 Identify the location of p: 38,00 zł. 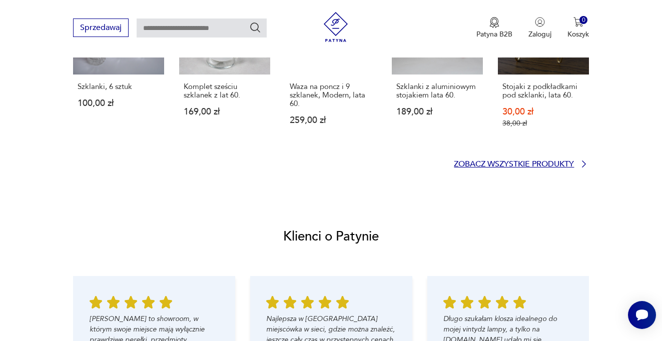
(543, 123).